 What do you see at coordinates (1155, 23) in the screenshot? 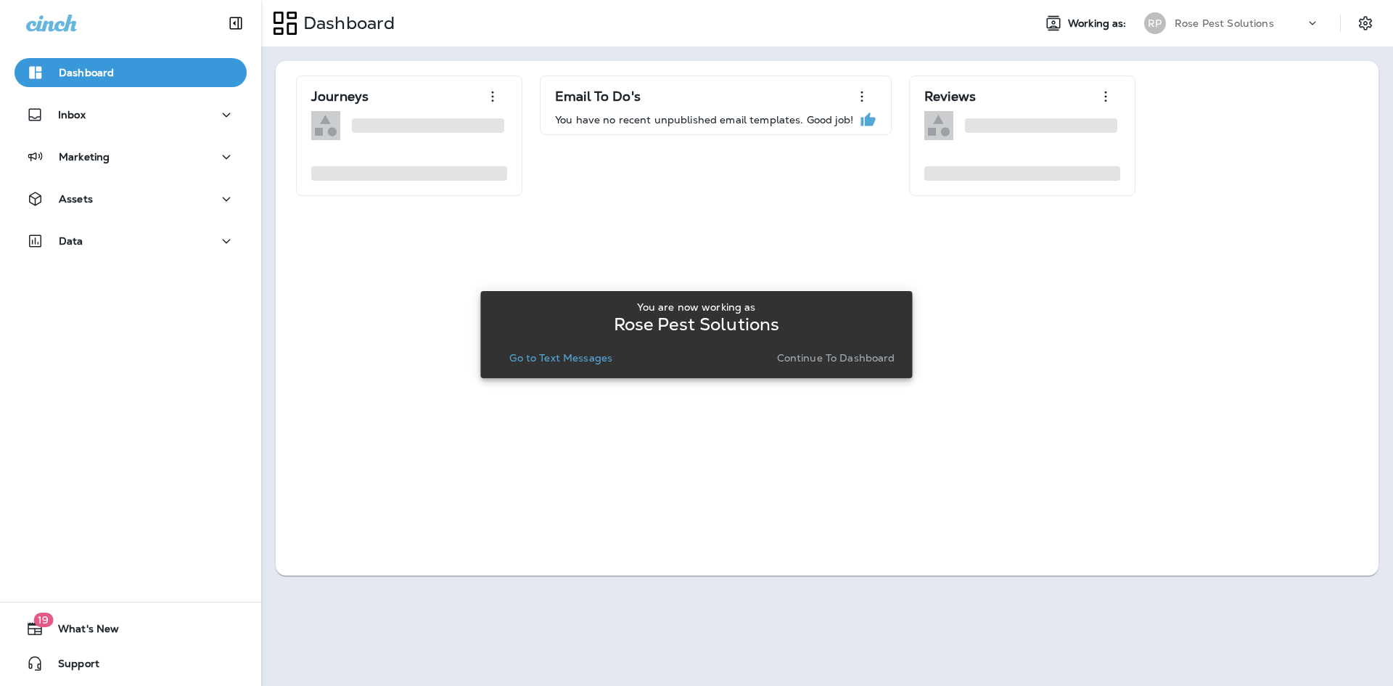
I see `div: RP` at bounding box center [1155, 23].